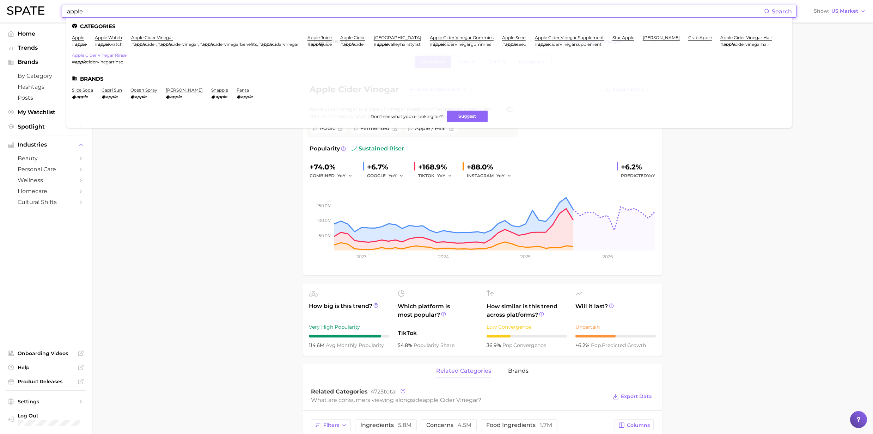 The height and width of the screenshot is (434, 873). Describe the element at coordinates (494, 346) in the screenshot. I see `span: 36.9%` at that location.